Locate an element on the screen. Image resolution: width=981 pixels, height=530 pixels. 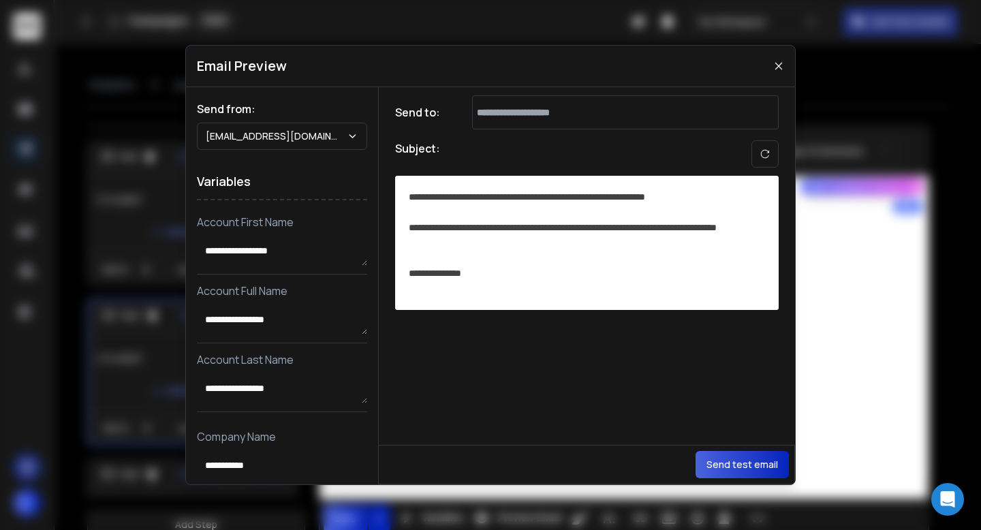
h1: Send from: is located at coordinates (282, 109).